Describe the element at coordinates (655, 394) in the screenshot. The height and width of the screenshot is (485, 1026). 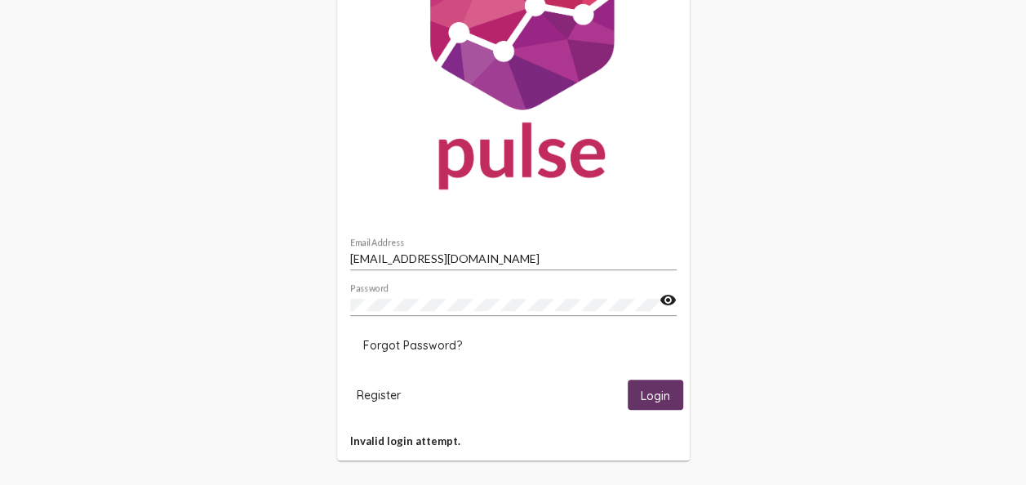
I see `button: Login` at that location.